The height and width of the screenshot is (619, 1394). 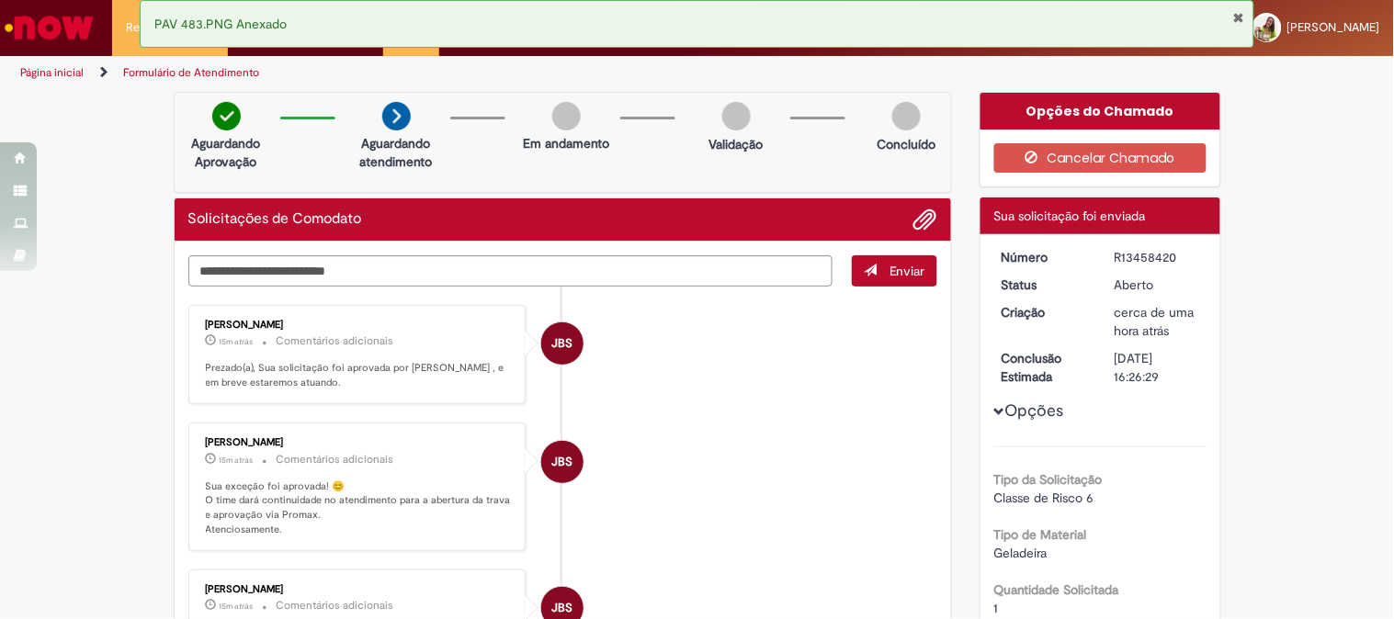 What do you see at coordinates (1044, 498) in the screenshot?
I see `span: Classe de Risco 6` at bounding box center [1044, 498].